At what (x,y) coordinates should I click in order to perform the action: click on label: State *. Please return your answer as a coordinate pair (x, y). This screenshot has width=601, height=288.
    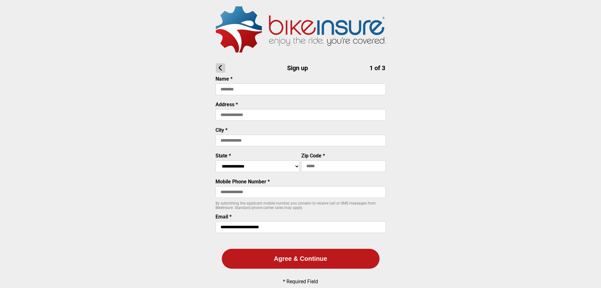
    Looking at the image, I should click on (223, 155).